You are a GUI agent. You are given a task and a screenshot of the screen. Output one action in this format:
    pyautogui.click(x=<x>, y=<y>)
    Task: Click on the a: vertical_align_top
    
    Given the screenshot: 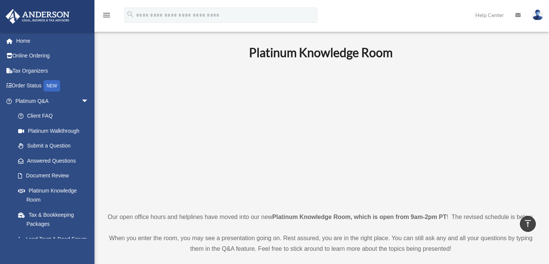 What is the action you would take?
    pyautogui.click(x=528, y=224)
    